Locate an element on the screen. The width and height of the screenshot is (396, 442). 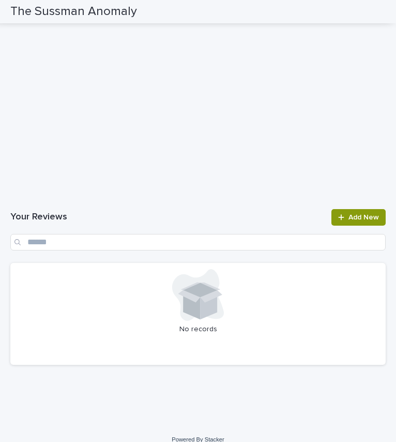
span: Add New is located at coordinates (364, 217).